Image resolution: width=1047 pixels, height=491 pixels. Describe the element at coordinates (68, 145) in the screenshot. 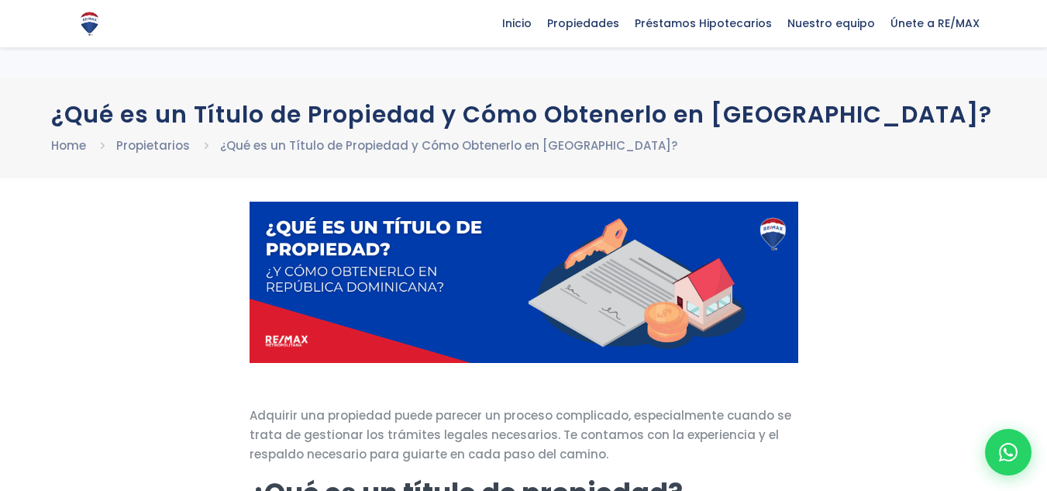

I see `a: Home` at that location.